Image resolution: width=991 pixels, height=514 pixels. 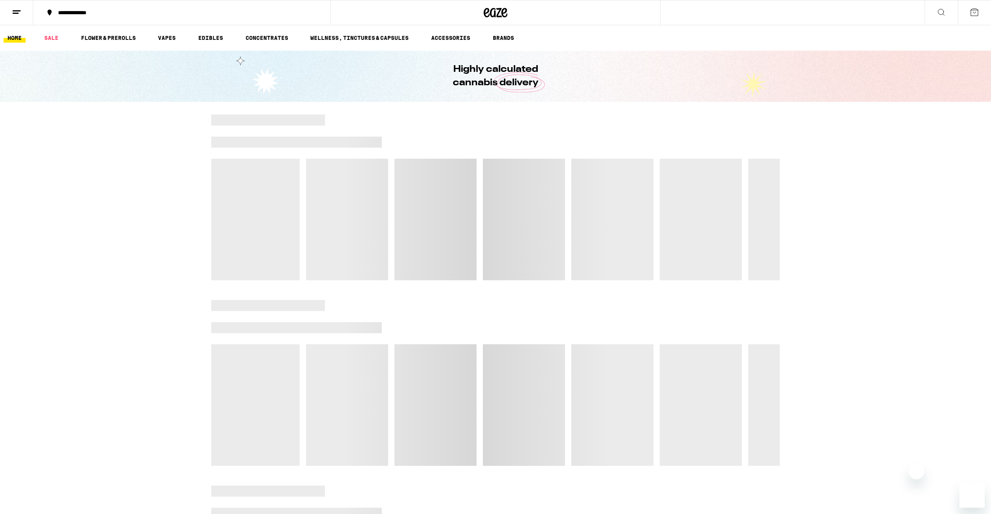 What do you see at coordinates (503, 38) in the screenshot?
I see `a: BRANDS` at bounding box center [503, 38].